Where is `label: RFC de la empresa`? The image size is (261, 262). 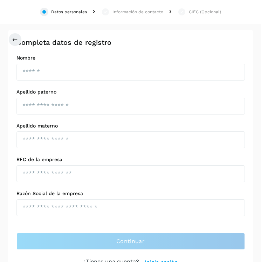
label: RFC de la empresa is located at coordinates (131, 160).